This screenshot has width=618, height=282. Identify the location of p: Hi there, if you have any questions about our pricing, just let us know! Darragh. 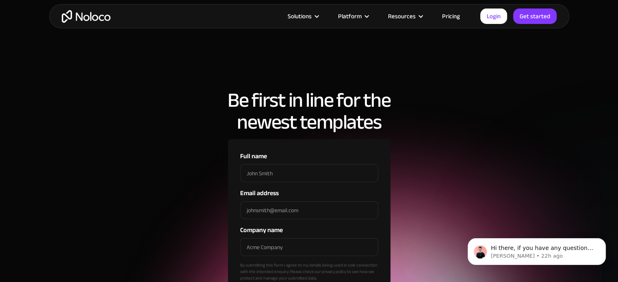
(88, 27).